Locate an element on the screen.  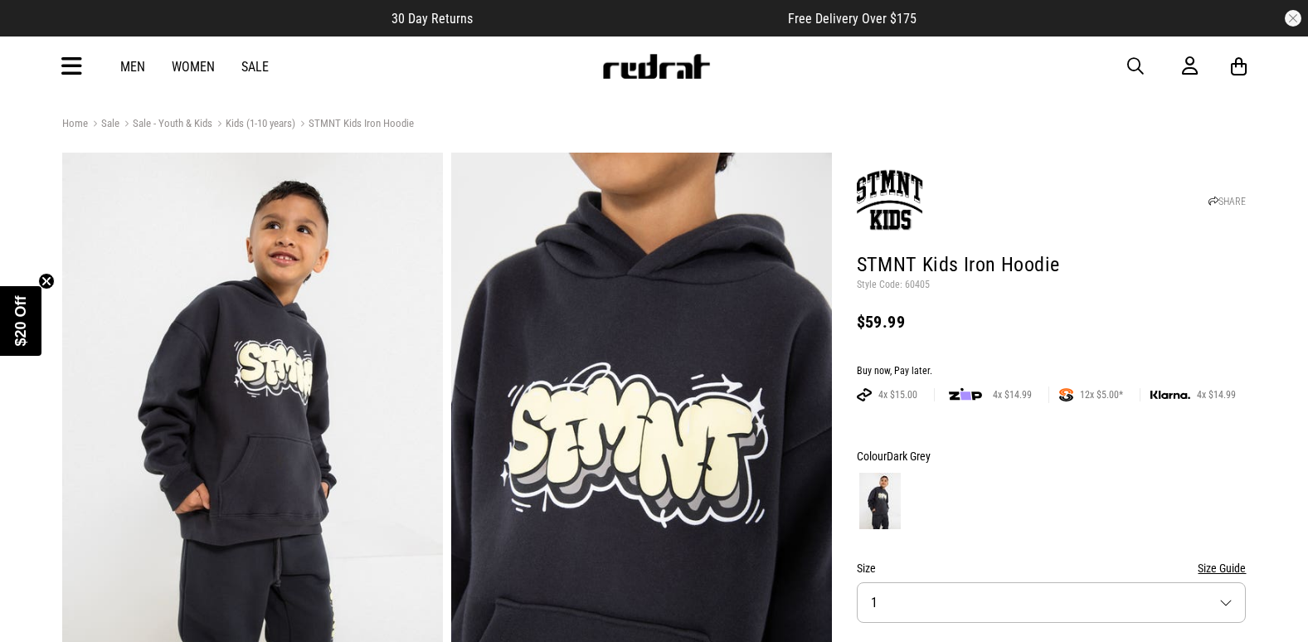
a: Kids (1-10 years) is located at coordinates (254, 124).